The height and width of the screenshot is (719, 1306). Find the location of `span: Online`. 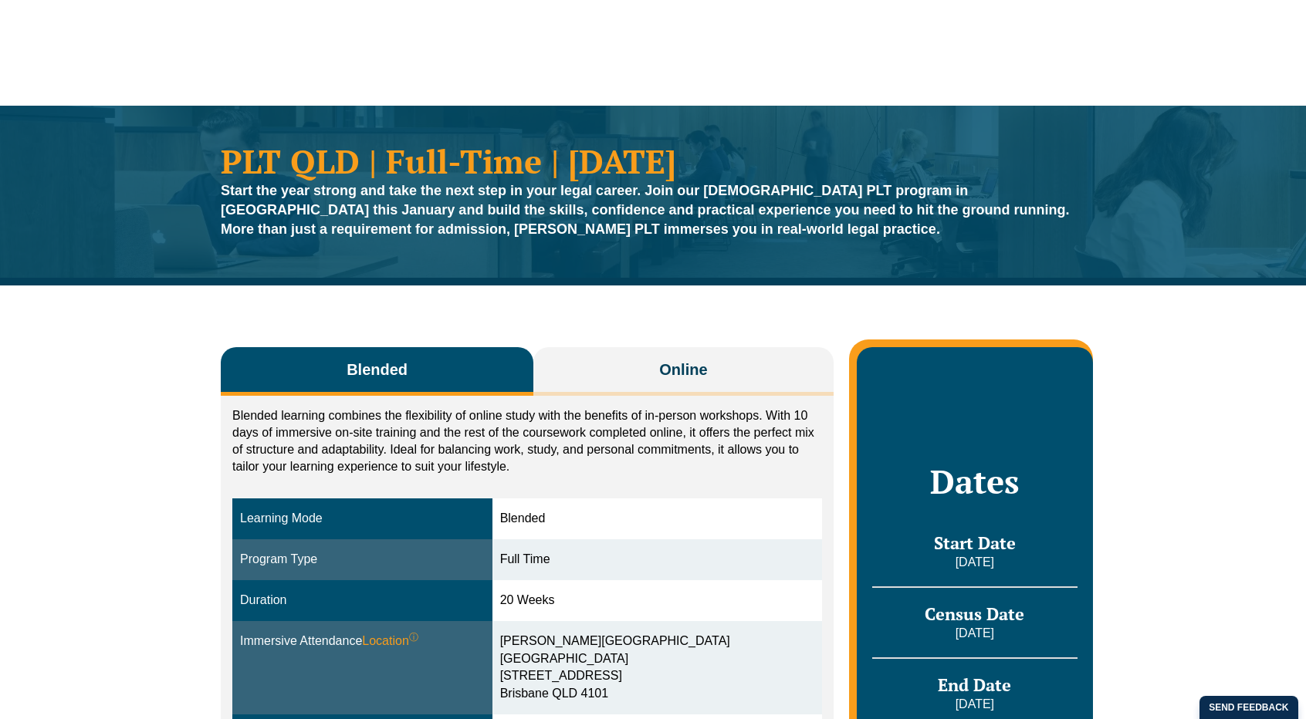

span: Online is located at coordinates (683, 370).